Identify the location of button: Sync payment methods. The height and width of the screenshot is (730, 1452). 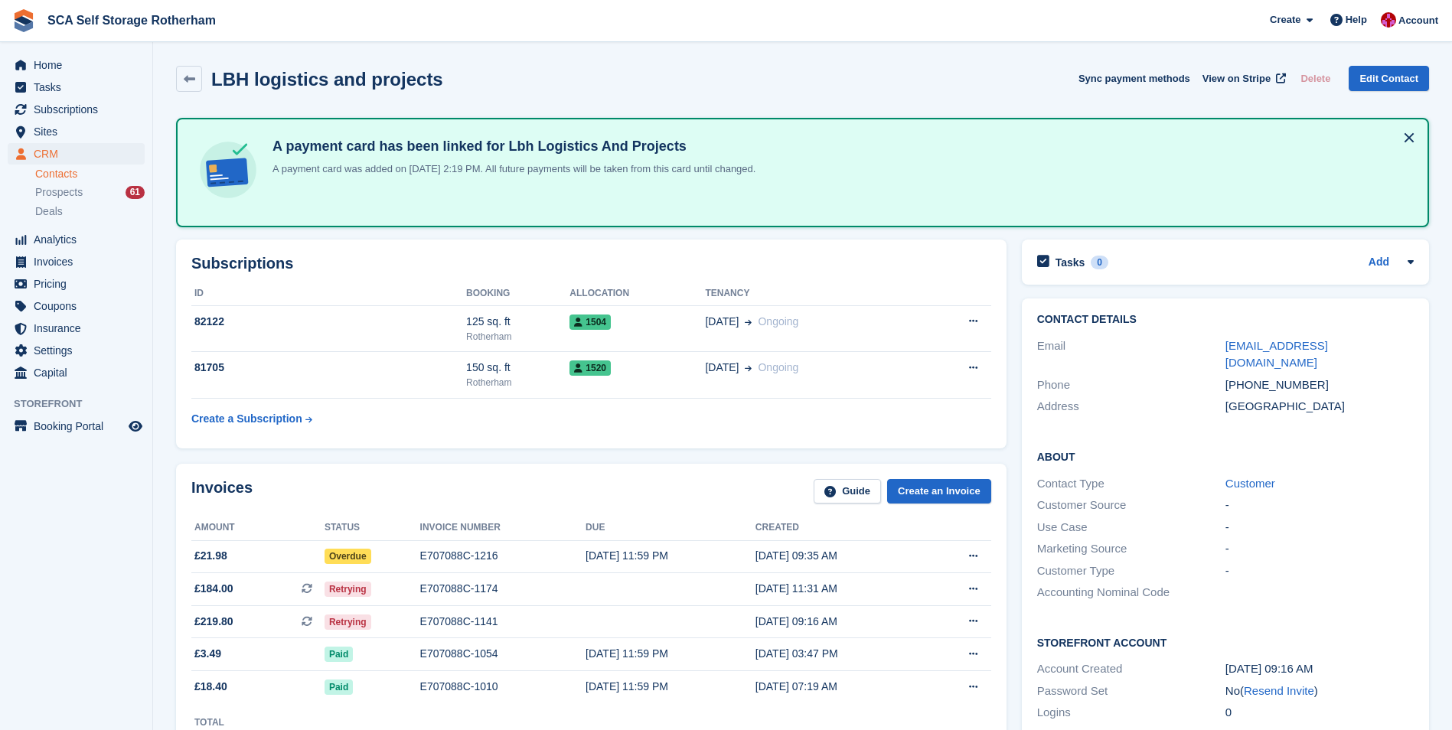
(1135, 78).